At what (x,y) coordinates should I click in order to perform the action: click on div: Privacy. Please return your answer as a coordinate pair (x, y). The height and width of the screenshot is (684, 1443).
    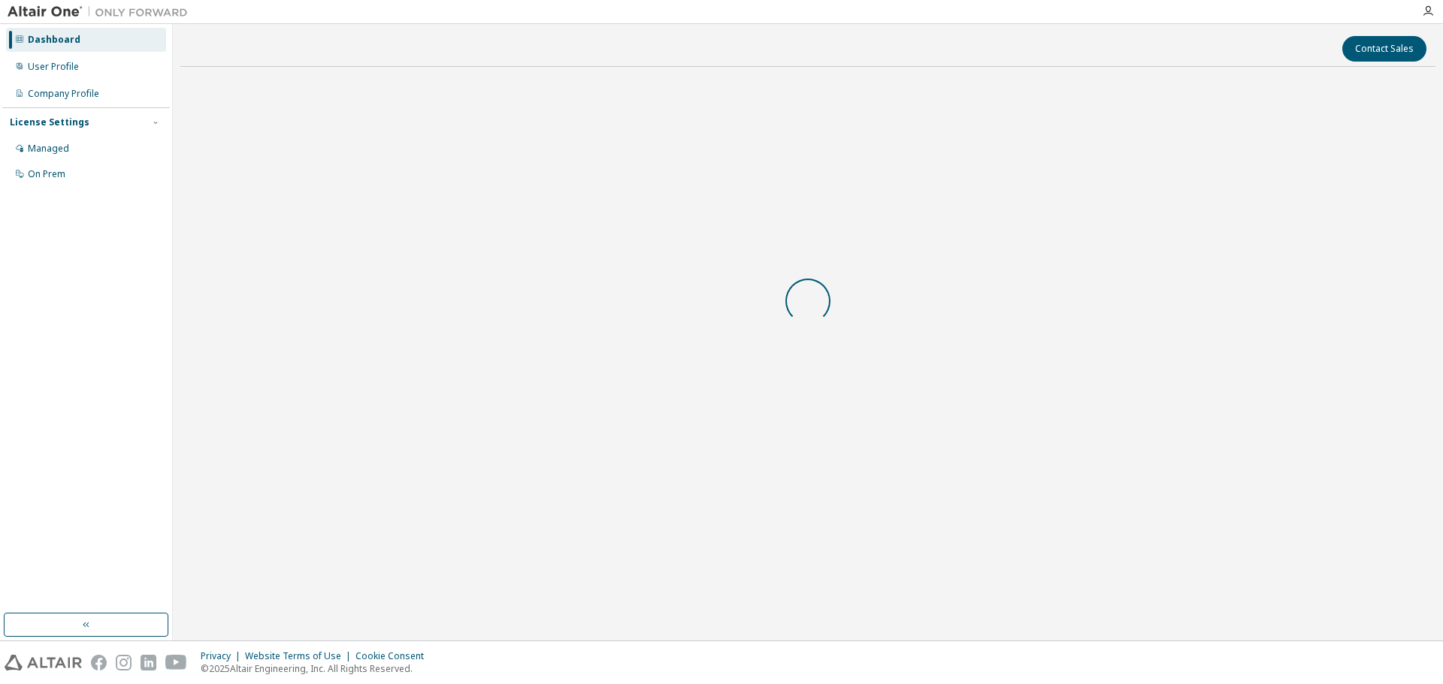
    Looking at the image, I should click on (222, 657).